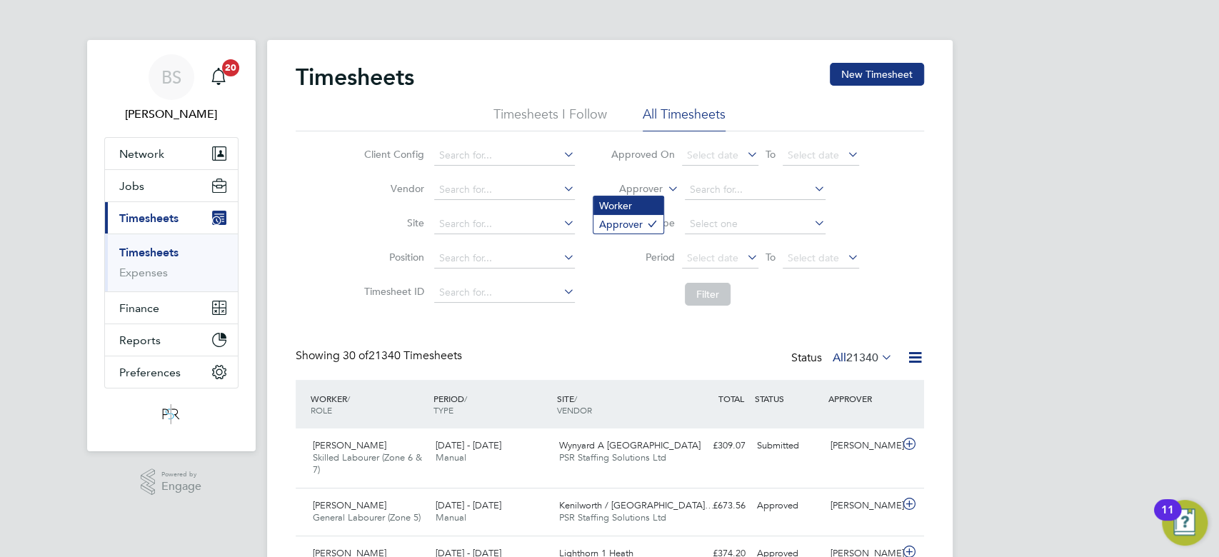 The height and width of the screenshot is (557, 1219). Describe the element at coordinates (731, 398) in the screenshot. I see `span: TOTAL` at that location.